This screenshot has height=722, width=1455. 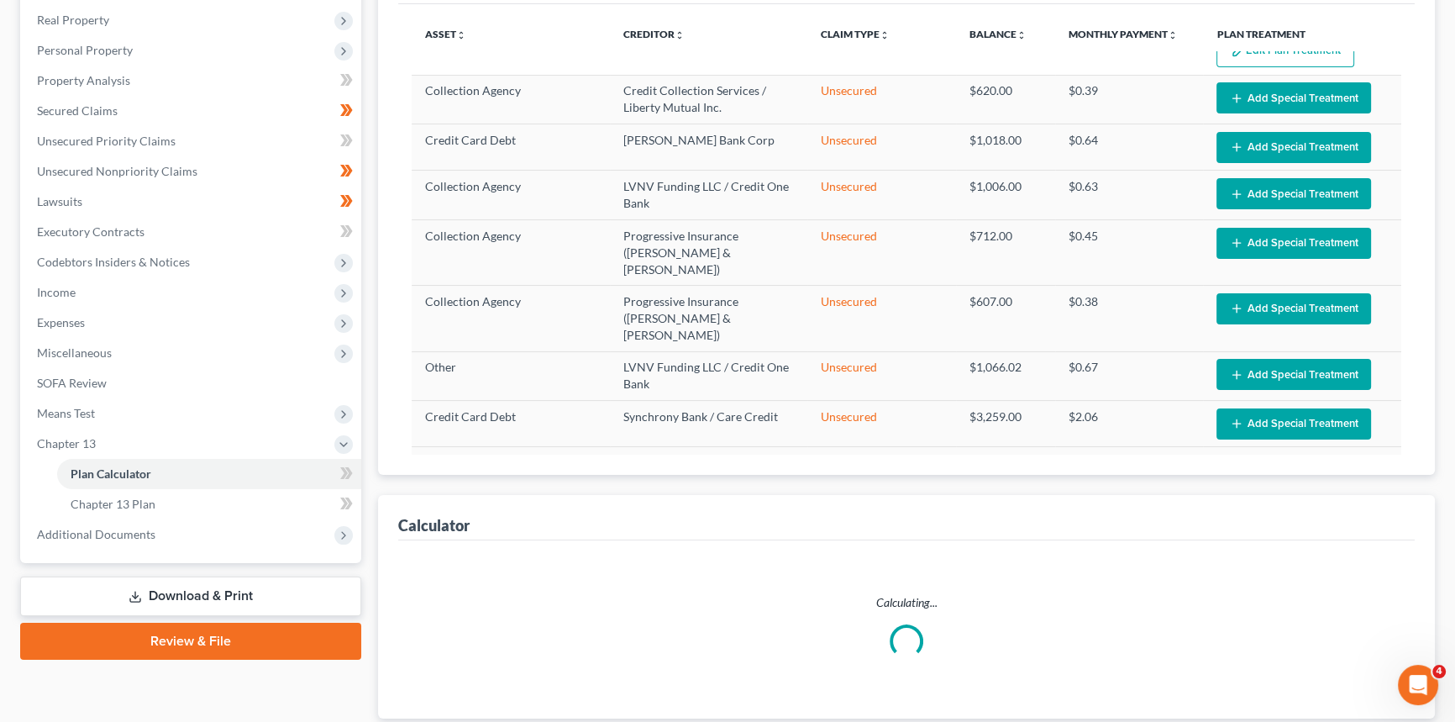 I want to click on td: $1,066.02, so click(x=1006, y=376).